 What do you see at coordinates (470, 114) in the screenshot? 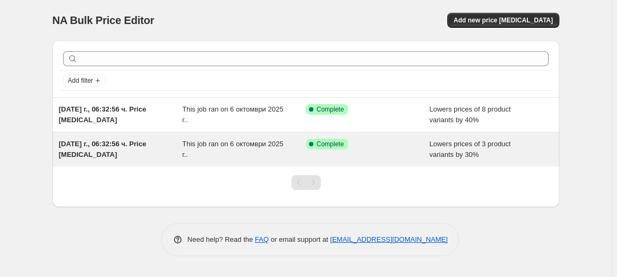
I see `span: Lowers prices of 8 product variants by 40%` at bounding box center [470, 114].